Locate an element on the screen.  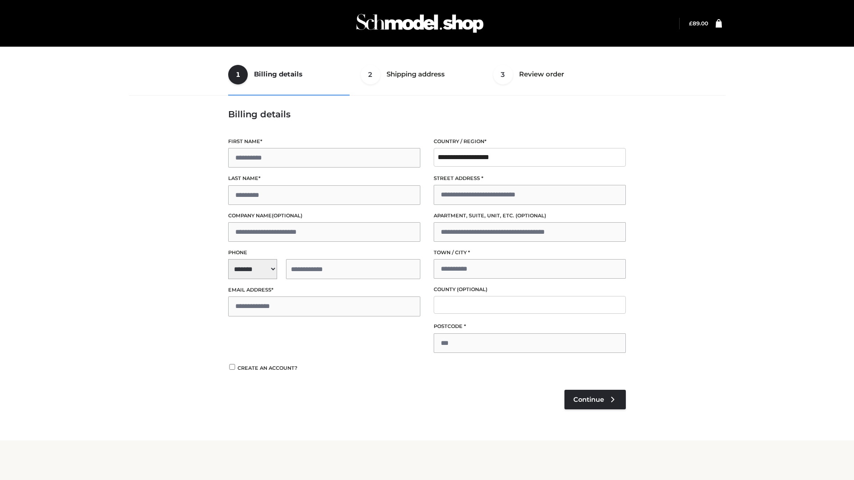
h3: Billing details is located at coordinates (427, 114).